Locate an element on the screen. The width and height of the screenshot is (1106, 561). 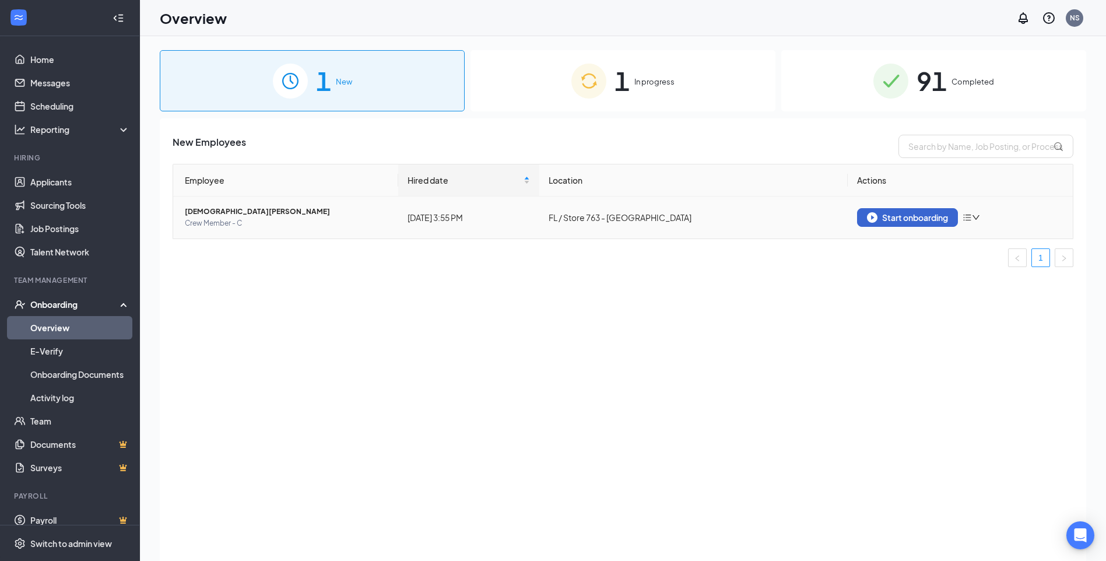
a: Scheduling is located at coordinates (80, 106).